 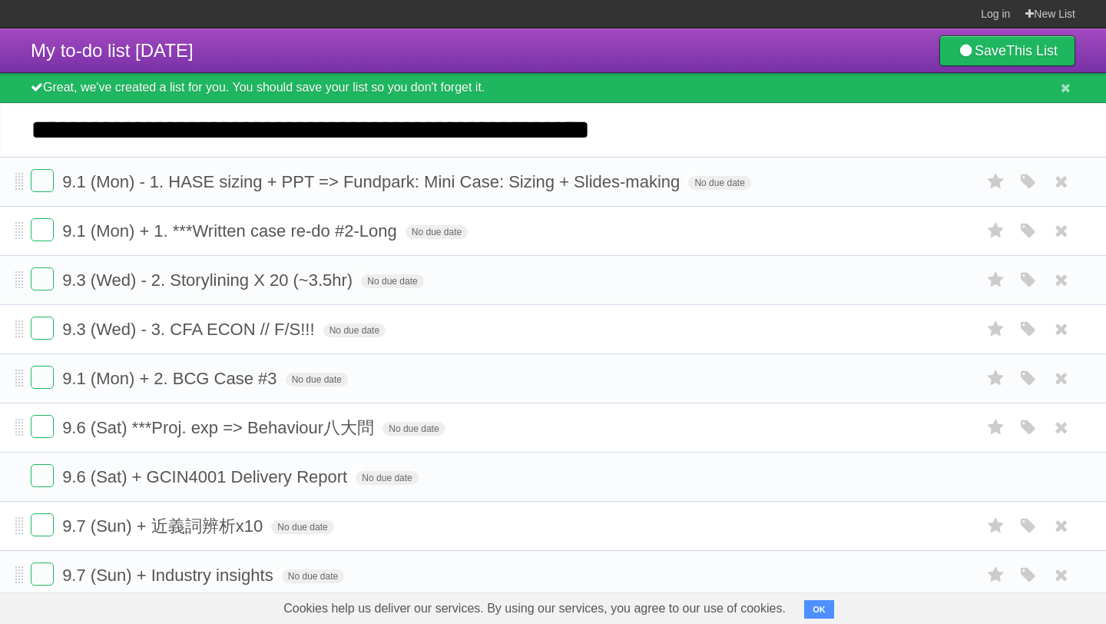 What do you see at coordinates (373, 181) in the screenshot?
I see `span: 9.1 (Mon) - 1. HASE sizing + PPT => Fundpark: Mini Case: Sizing + Slides-making` at bounding box center [373, 181].